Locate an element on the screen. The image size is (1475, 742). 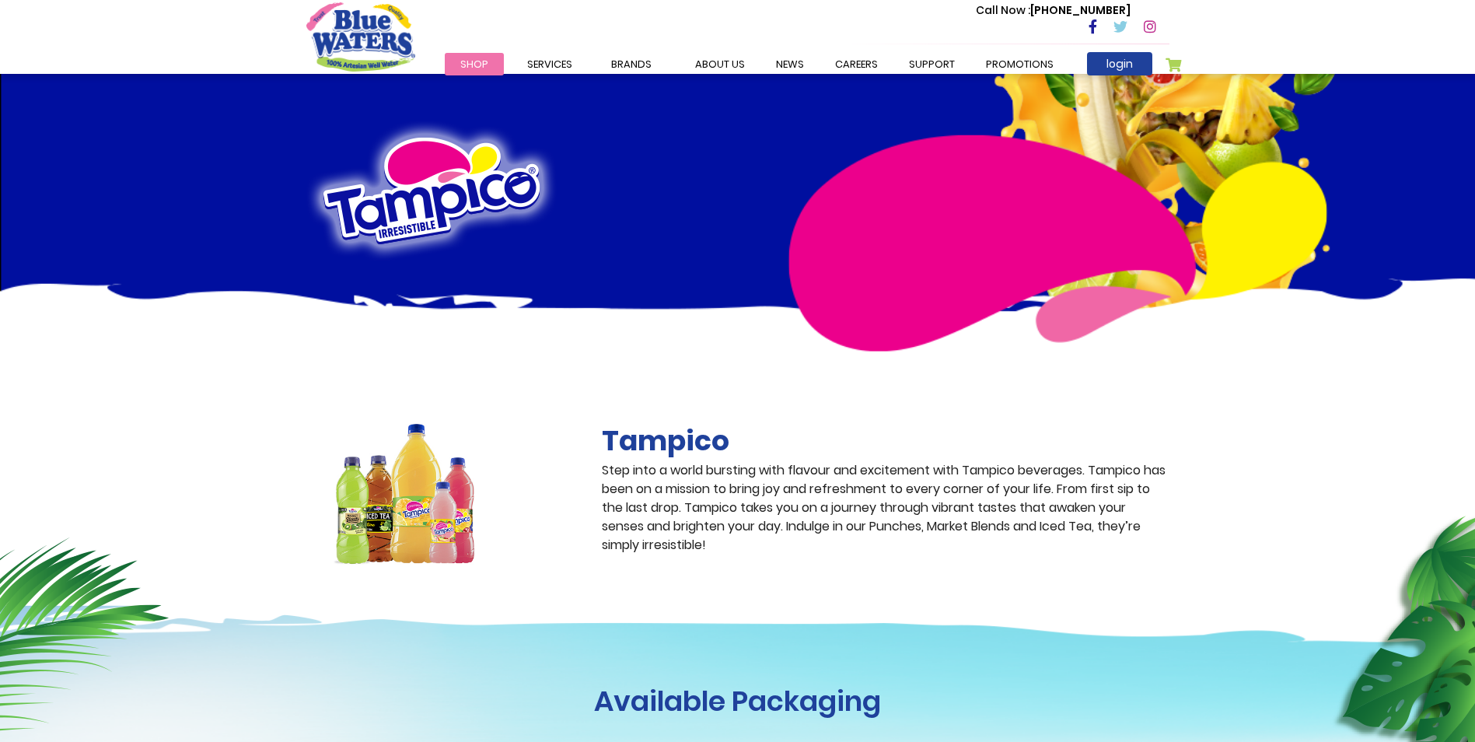
a: Brands is located at coordinates (631, 64).